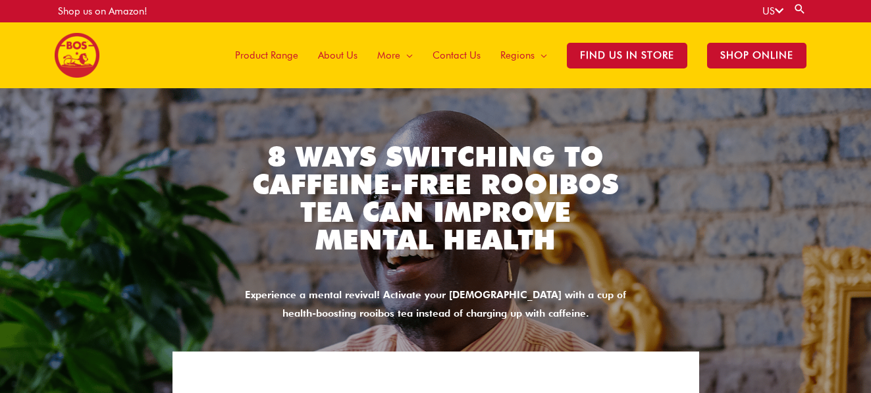 The width and height of the screenshot is (871, 393). What do you see at coordinates (756, 55) in the screenshot?
I see `a: SHOP ONLINE` at bounding box center [756, 55].